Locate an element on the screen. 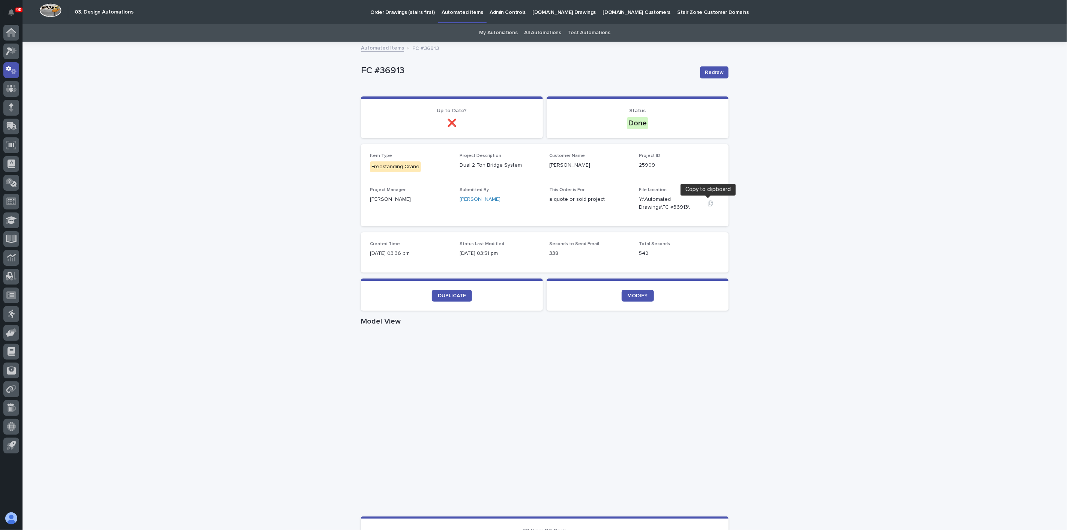 The width and height of the screenshot is (1067, 530). p: a quote or sold project is located at coordinates (589, 199).